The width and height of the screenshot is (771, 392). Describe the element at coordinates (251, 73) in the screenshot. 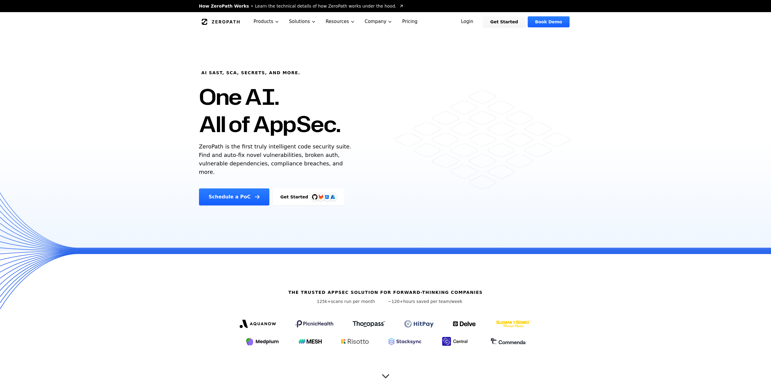

I see `h6: AI SAST, SCA, Secrets, and more.` at that location.